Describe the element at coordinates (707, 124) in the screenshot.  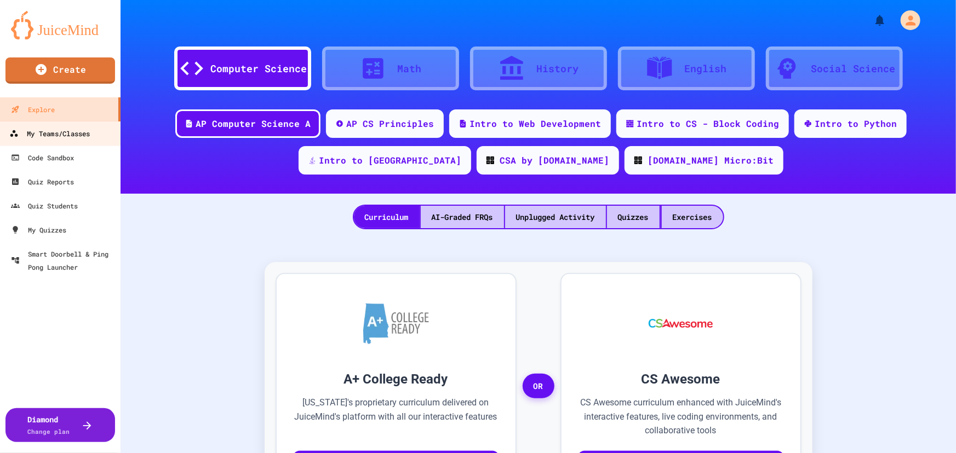
I see `div: Intro to CS - Block Coding` at that location.